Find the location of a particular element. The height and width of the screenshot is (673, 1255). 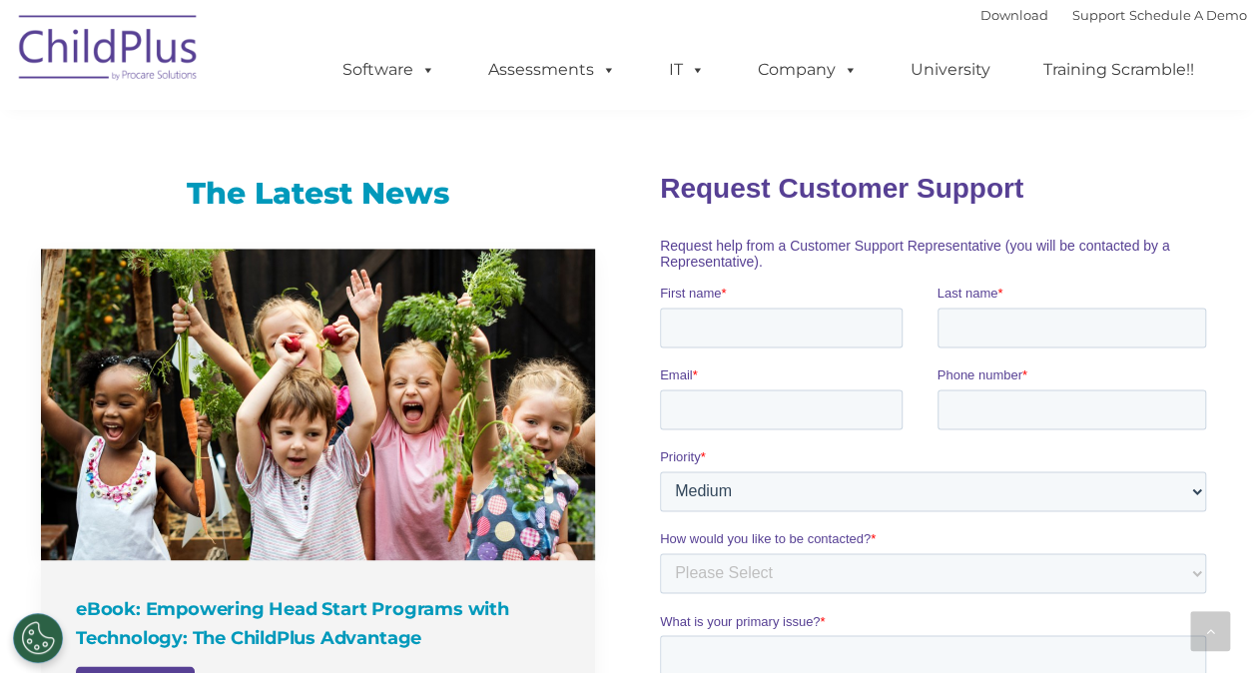

a: Company is located at coordinates (808, 70).